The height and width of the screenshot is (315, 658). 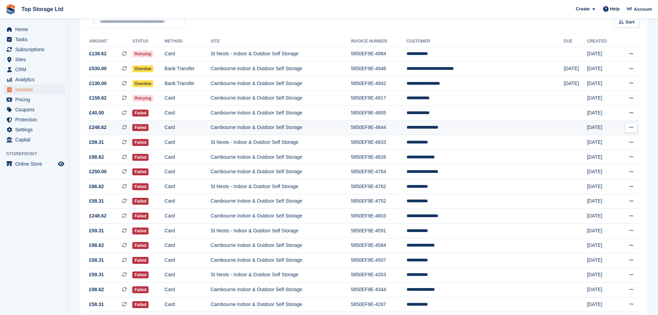 I want to click on span: Create, so click(x=583, y=9).